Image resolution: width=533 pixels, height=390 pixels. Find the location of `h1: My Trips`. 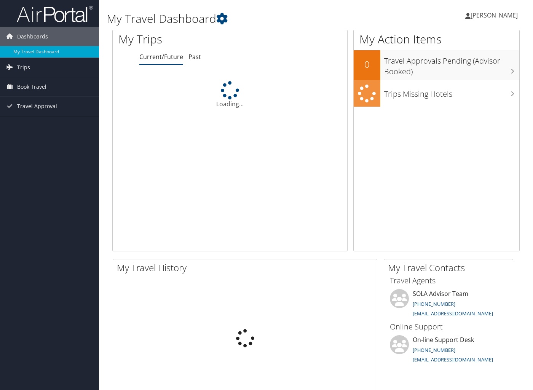

h1: My Trips is located at coordinates (181, 39).